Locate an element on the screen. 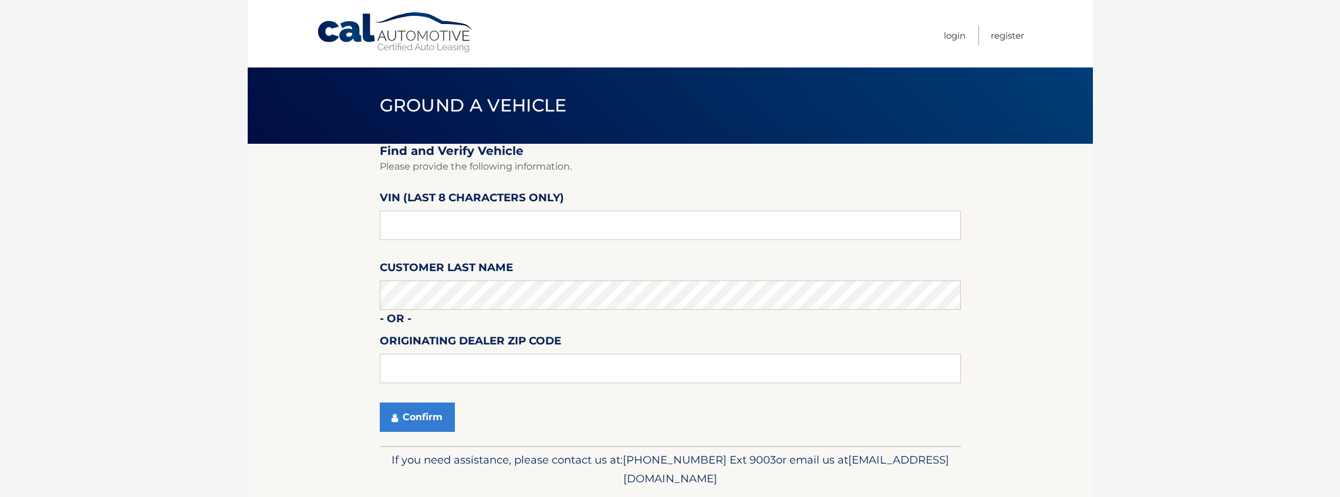 Image resolution: width=1340 pixels, height=497 pixels. button: Confirm is located at coordinates (417, 417).